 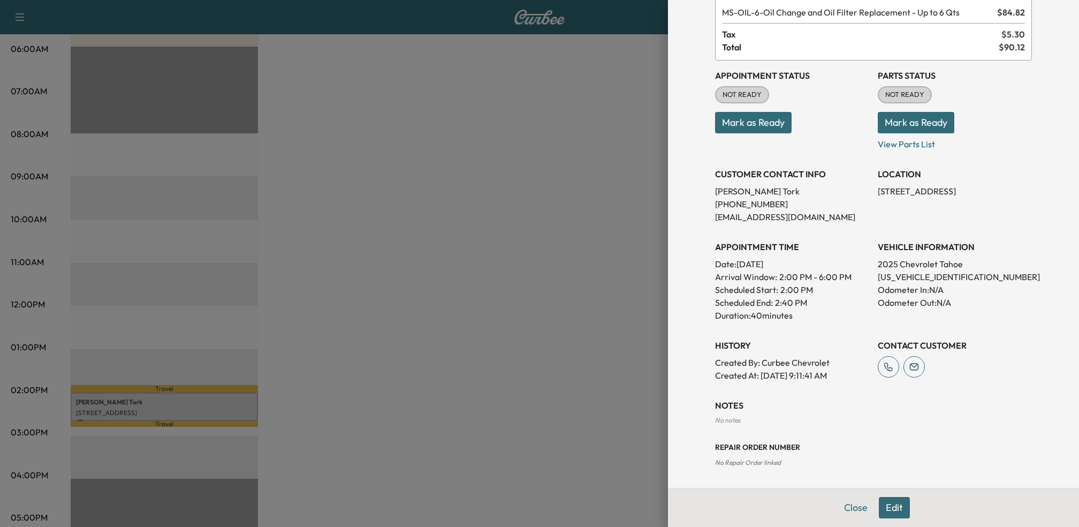 What do you see at coordinates (1011, 12) in the screenshot?
I see `span: $ 84.82` at bounding box center [1011, 12].